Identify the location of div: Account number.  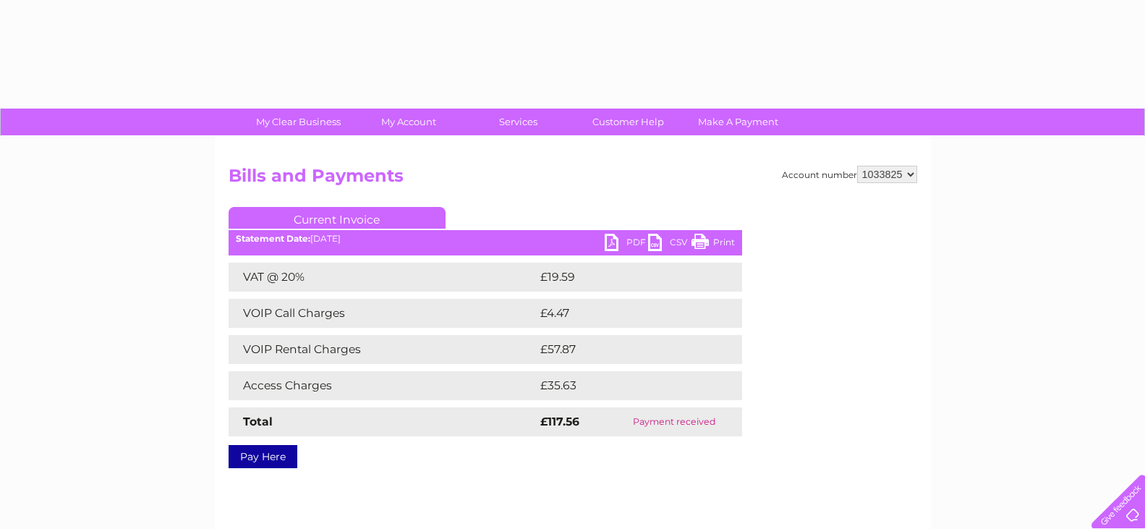
(849, 174).